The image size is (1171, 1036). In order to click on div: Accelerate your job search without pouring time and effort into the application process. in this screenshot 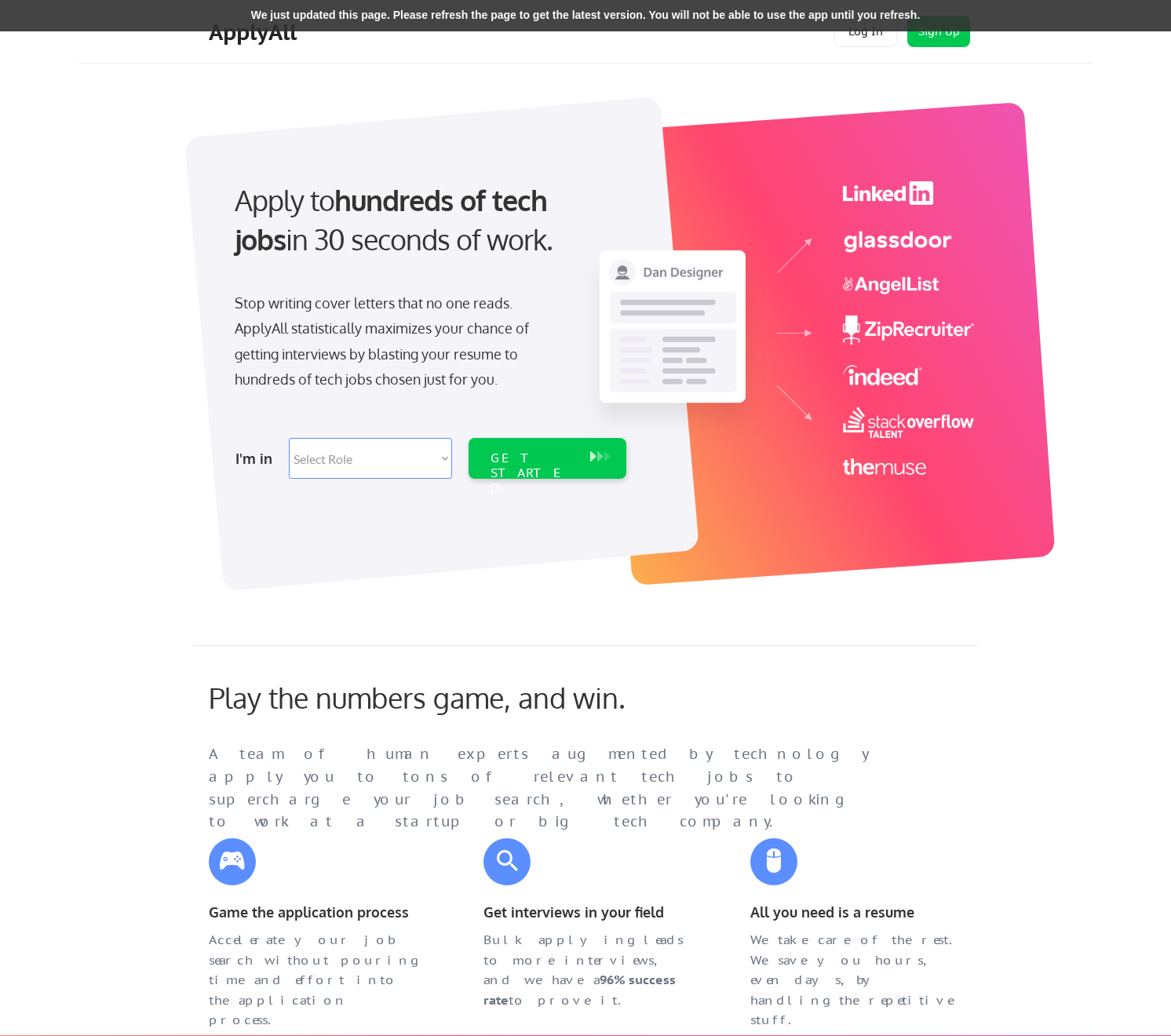, I will do `click(315, 981)`.